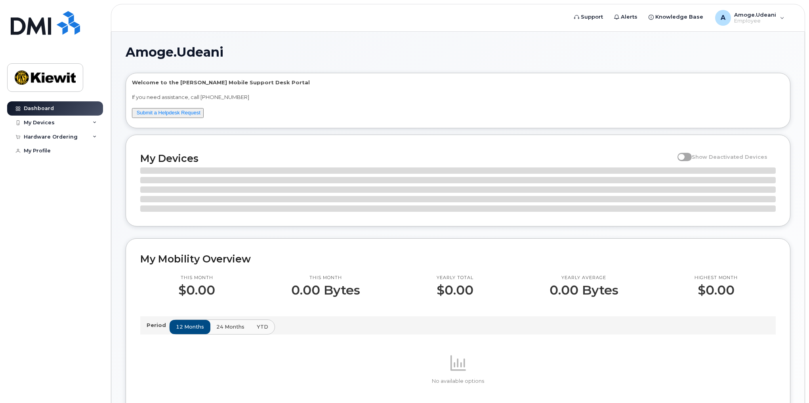 The width and height of the screenshot is (809, 403). Describe the element at coordinates (458, 259) in the screenshot. I see `h2: My Mobility Overview` at that location.